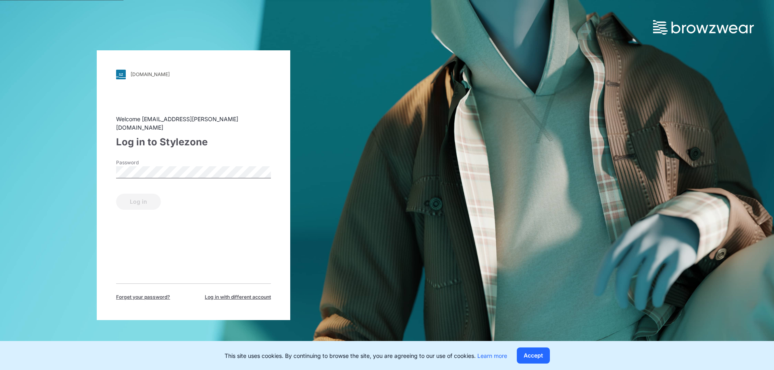  Describe the element at coordinates (366, 356) in the screenshot. I see `p: This site uses cookies. By continuing to browse the site, you are agreeing to our use of cookies.` at that location.